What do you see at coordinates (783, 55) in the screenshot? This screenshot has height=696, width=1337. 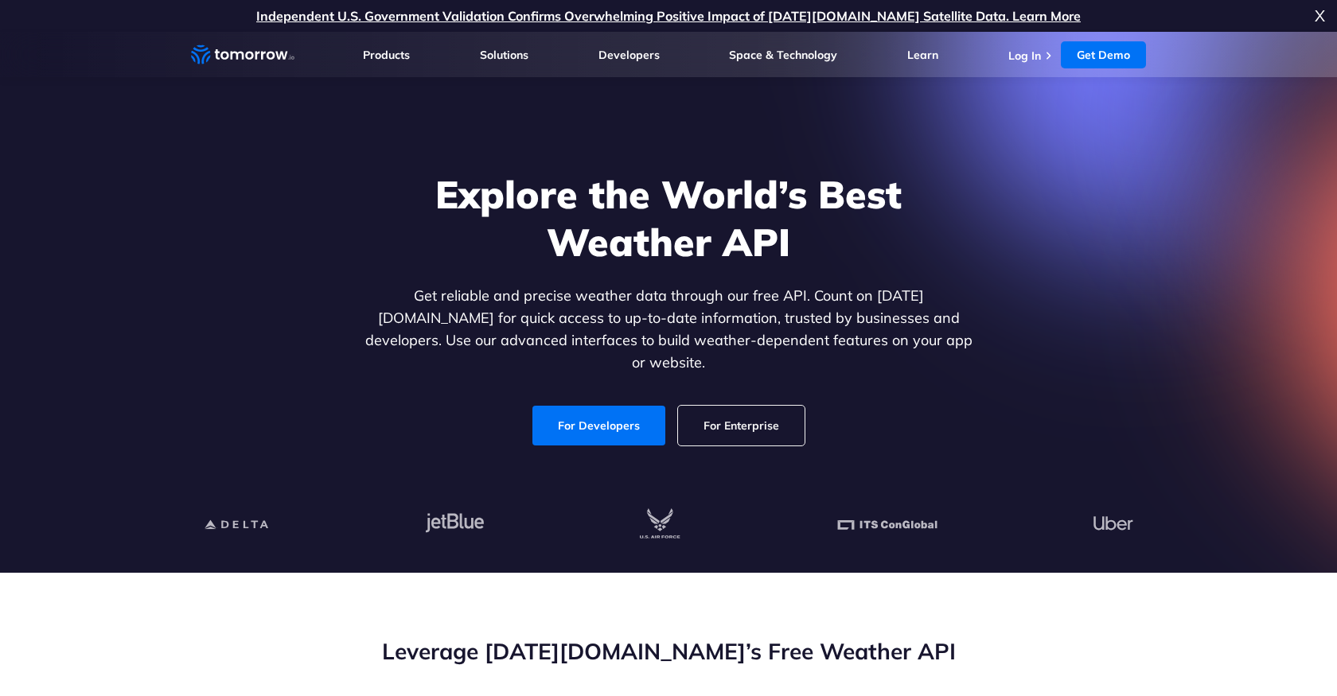 I see `a: Space & Technology` at bounding box center [783, 55].